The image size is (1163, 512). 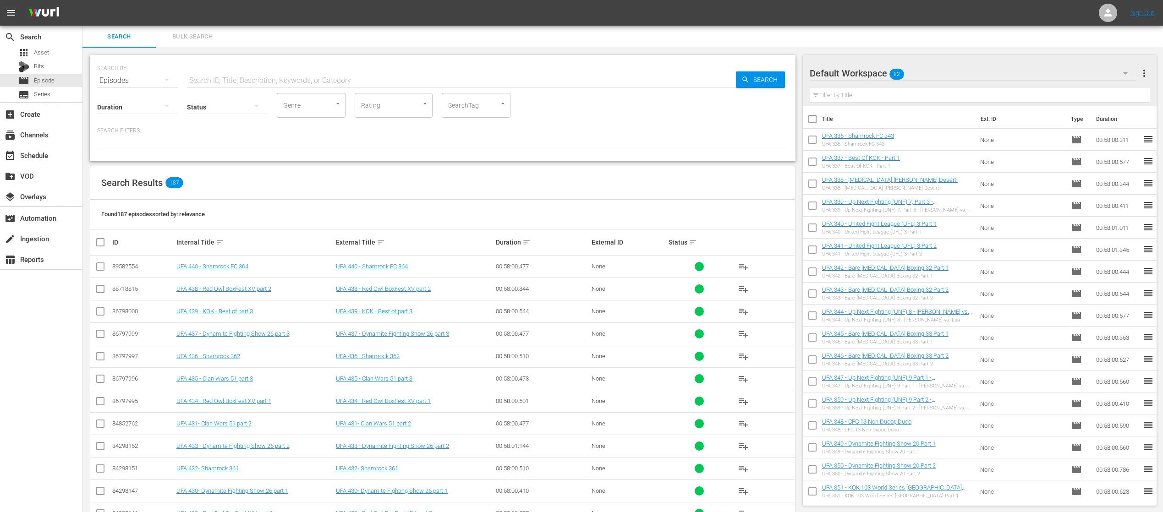 What do you see at coordinates (143, 334) in the screenshot?
I see `div: 86797999` at bounding box center [143, 334].